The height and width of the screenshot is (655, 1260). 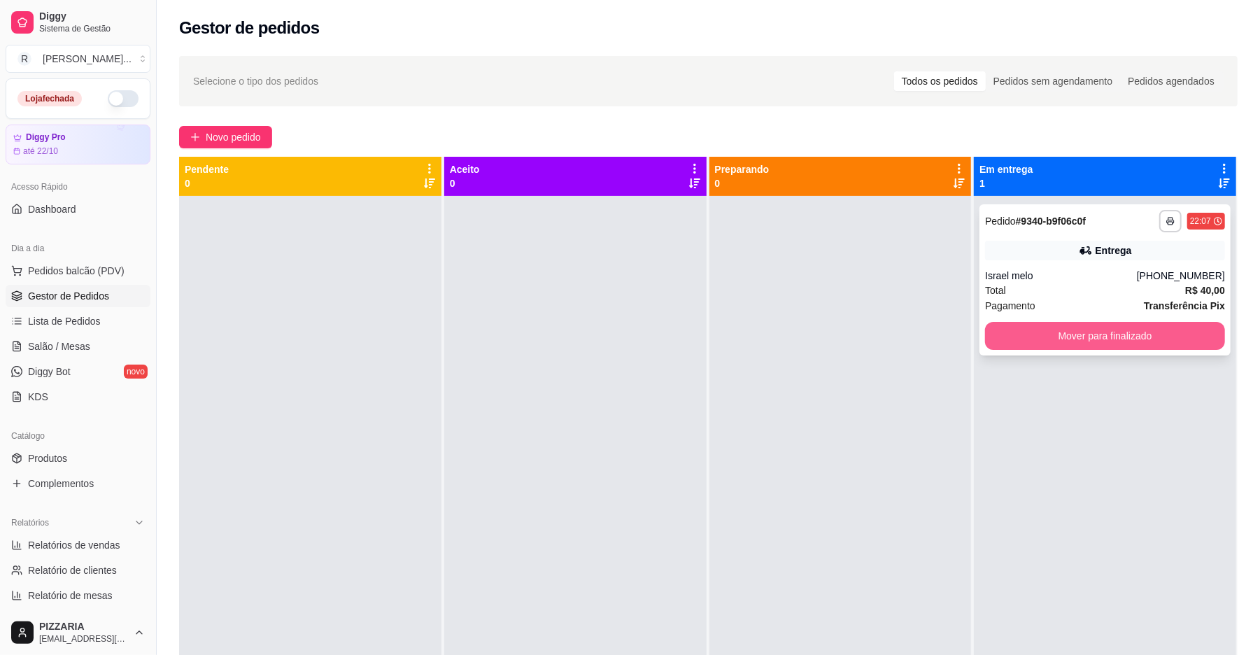 What do you see at coordinates (78, 59) in the screenshot?
I see `button: Select a team` at bounding box center [78, 59].